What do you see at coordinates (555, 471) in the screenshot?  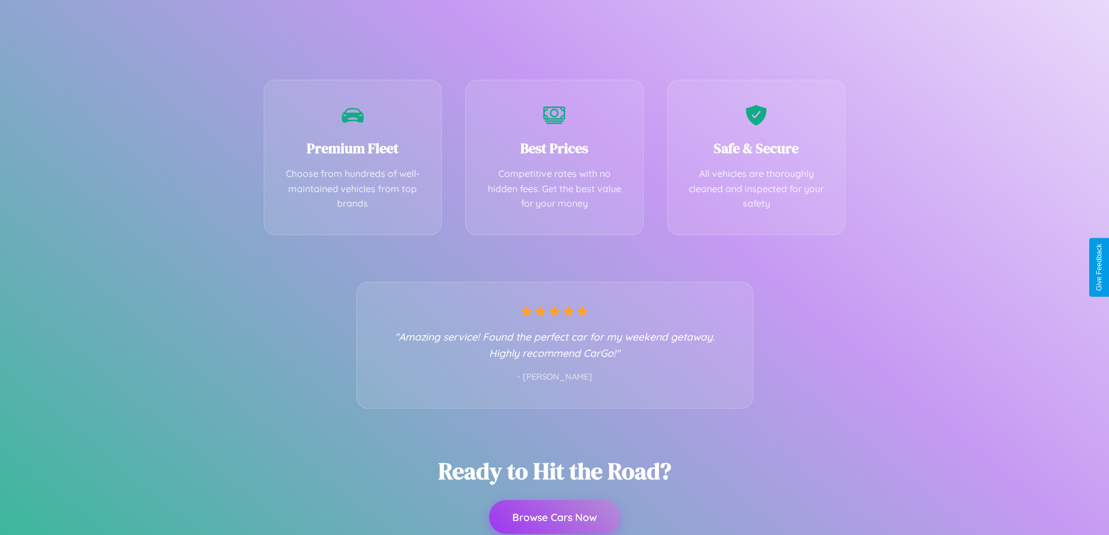 I see `h2: Ready to Hit the Road?` at bounding box center [555, 471].